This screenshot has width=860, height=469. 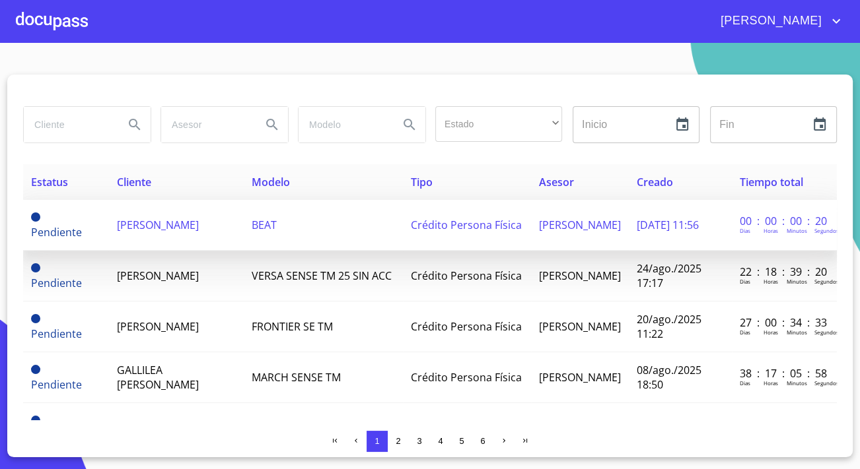 What do you see at coordinates (669, 378) in the screenshot?
I see `span: 08/ago./2025 18:50` at bounding box center [669, 378].